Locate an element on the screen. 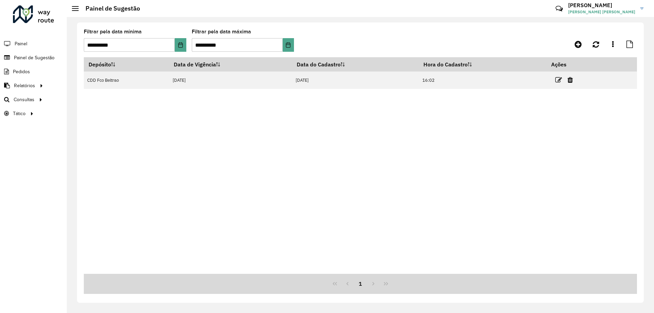  th: Data do Cadastro is located at coordinates (356, 64).